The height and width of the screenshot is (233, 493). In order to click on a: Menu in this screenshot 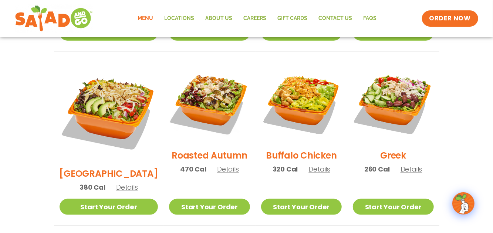, I will do `click(146, 19)`.